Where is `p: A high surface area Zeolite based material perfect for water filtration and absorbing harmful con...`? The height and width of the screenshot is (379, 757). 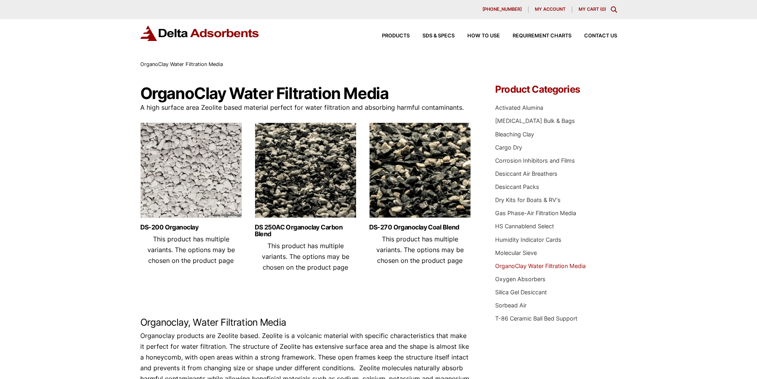
p: A high surface area Zeolite based material perfect for water filtration and absorbing harmful con... is located at coordinates (306, 107).